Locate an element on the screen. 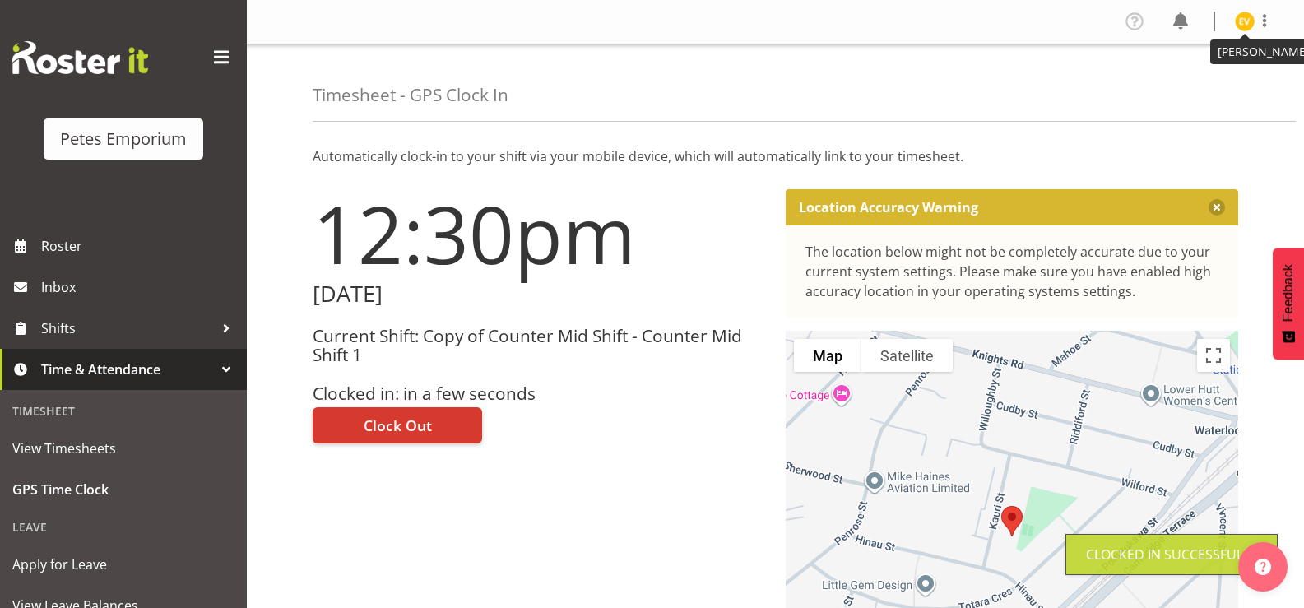 Image resolution: width=1304 pixels, height=608 pixels. h3: Clocked in: in a few seconds is located at coordinates (539, 393).